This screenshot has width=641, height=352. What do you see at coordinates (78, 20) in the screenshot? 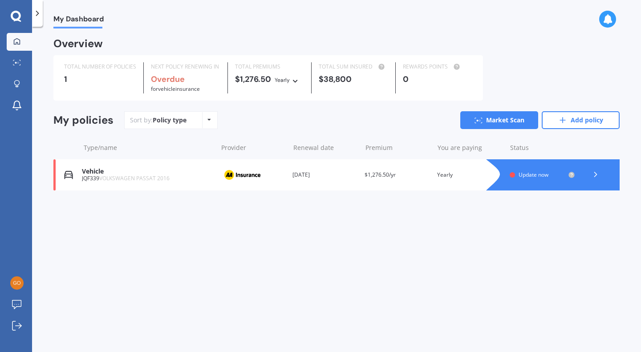
I see `span: My Dashboard` at bounding box center [78, 20].